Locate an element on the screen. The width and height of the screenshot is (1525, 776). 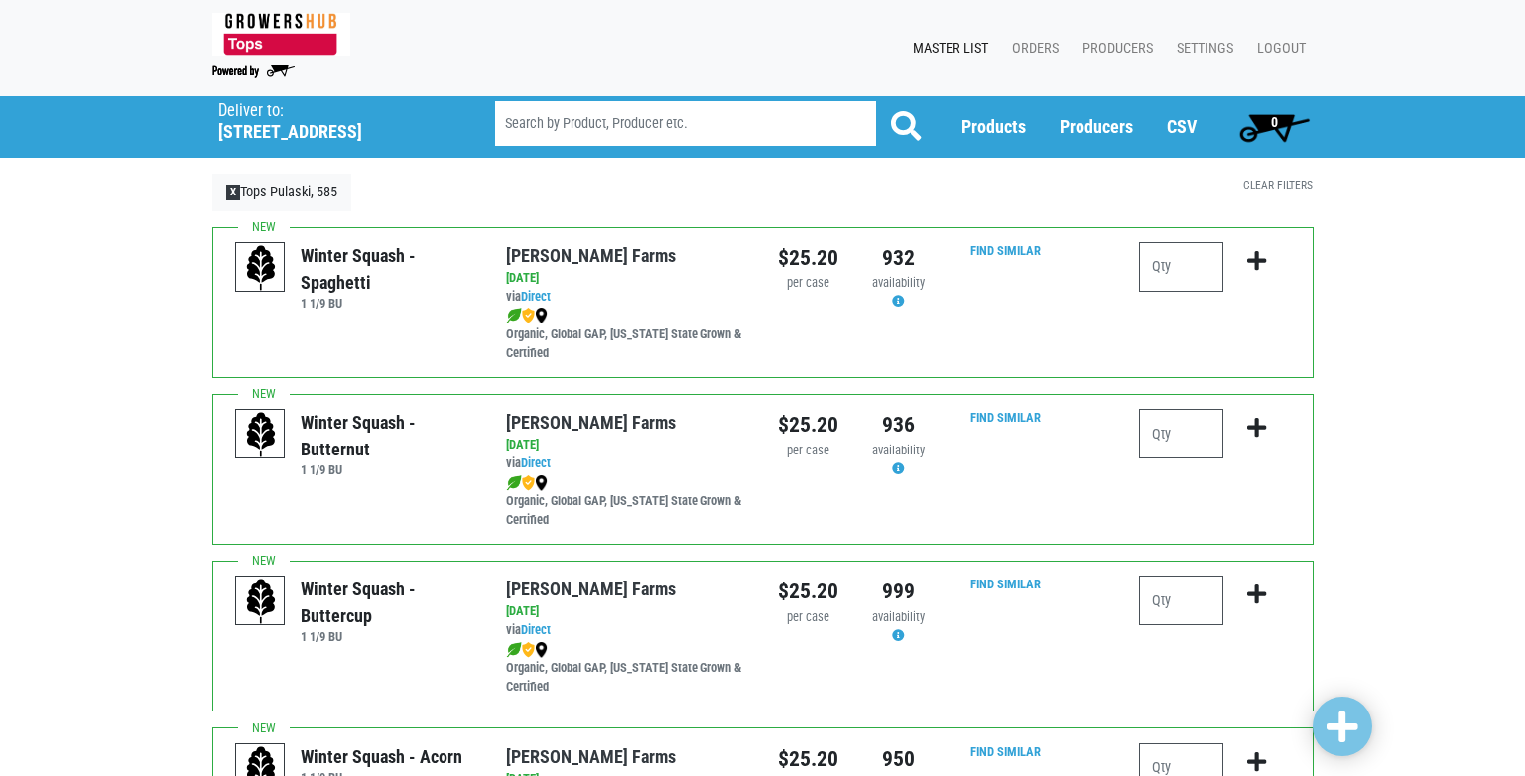
a: CSV is located at coordinates (1181, 126).